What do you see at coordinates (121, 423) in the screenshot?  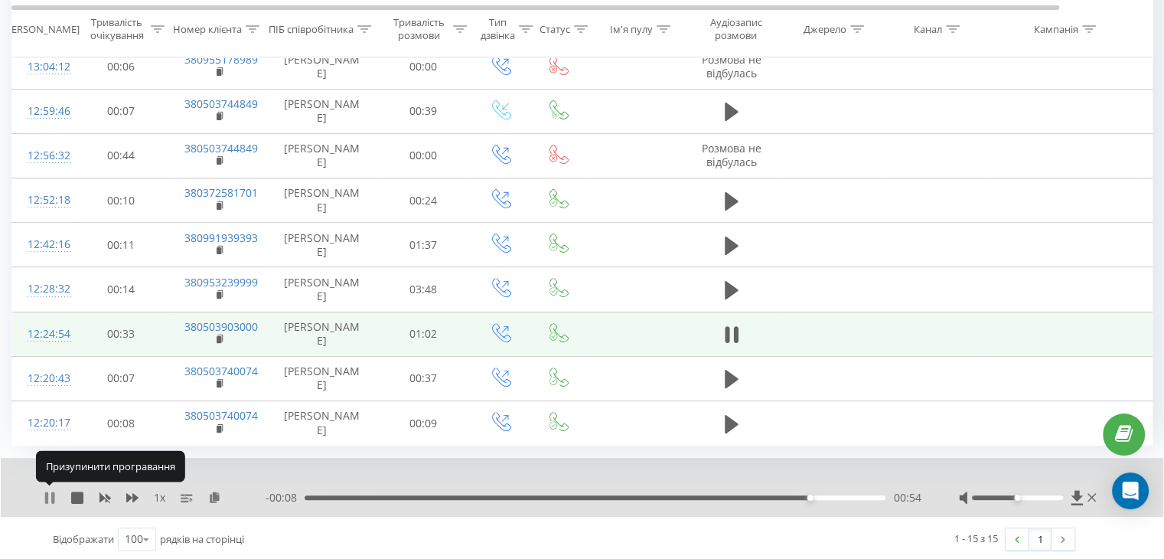 I see `td: 00:08` at bounding box center [121, 423].